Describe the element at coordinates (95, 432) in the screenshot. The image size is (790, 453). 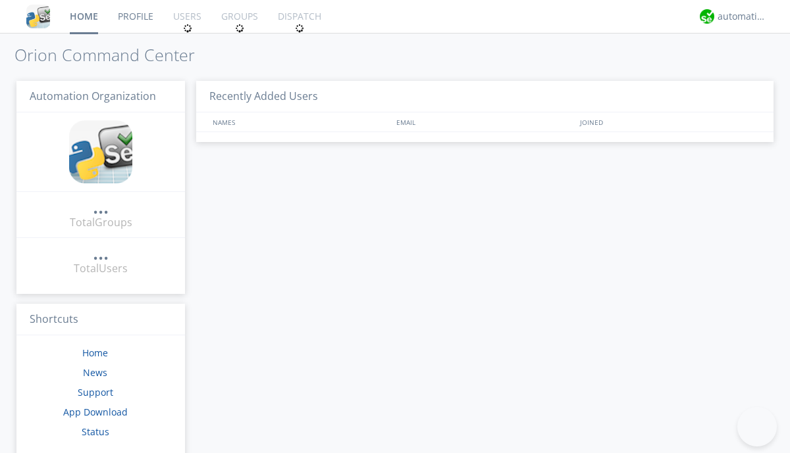
I see `a: Status` at that location.